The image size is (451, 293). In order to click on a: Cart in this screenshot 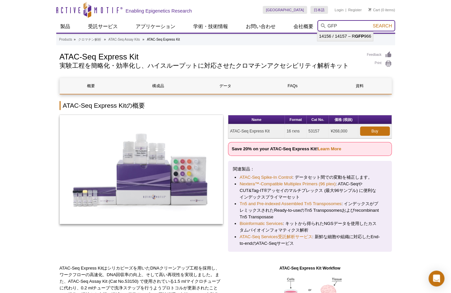, I will do `click(374, 10)`.